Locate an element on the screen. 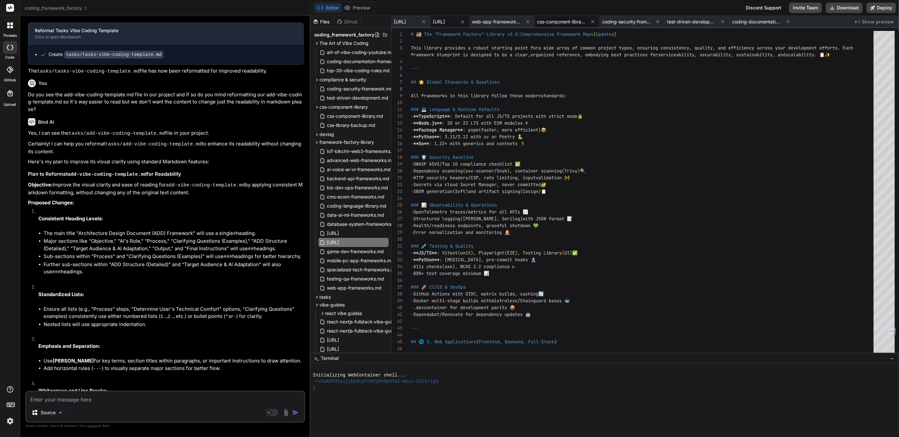 The height and width of the screenshot is (437, 899). code: tasks/add-vibe-coding-template.md is located at coordinates (117, 133).